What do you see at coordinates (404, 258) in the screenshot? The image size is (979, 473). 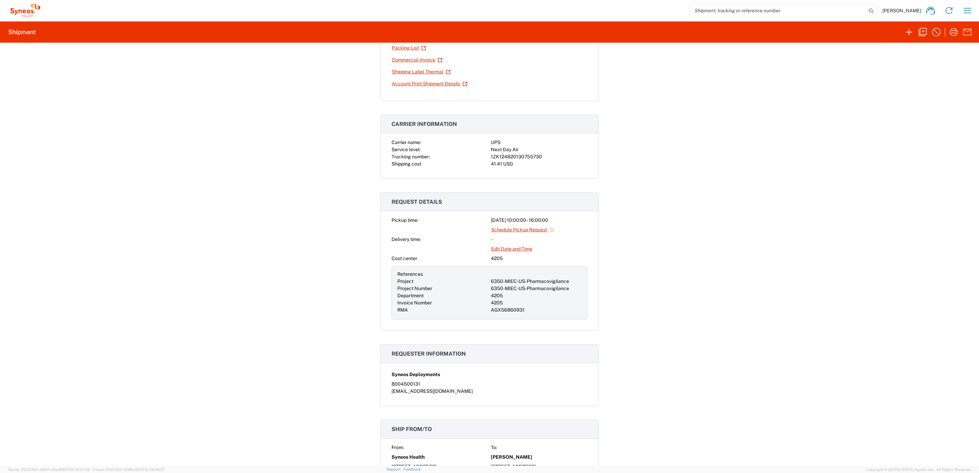 I see `span: Cost center` at bounding box center [404, 258].